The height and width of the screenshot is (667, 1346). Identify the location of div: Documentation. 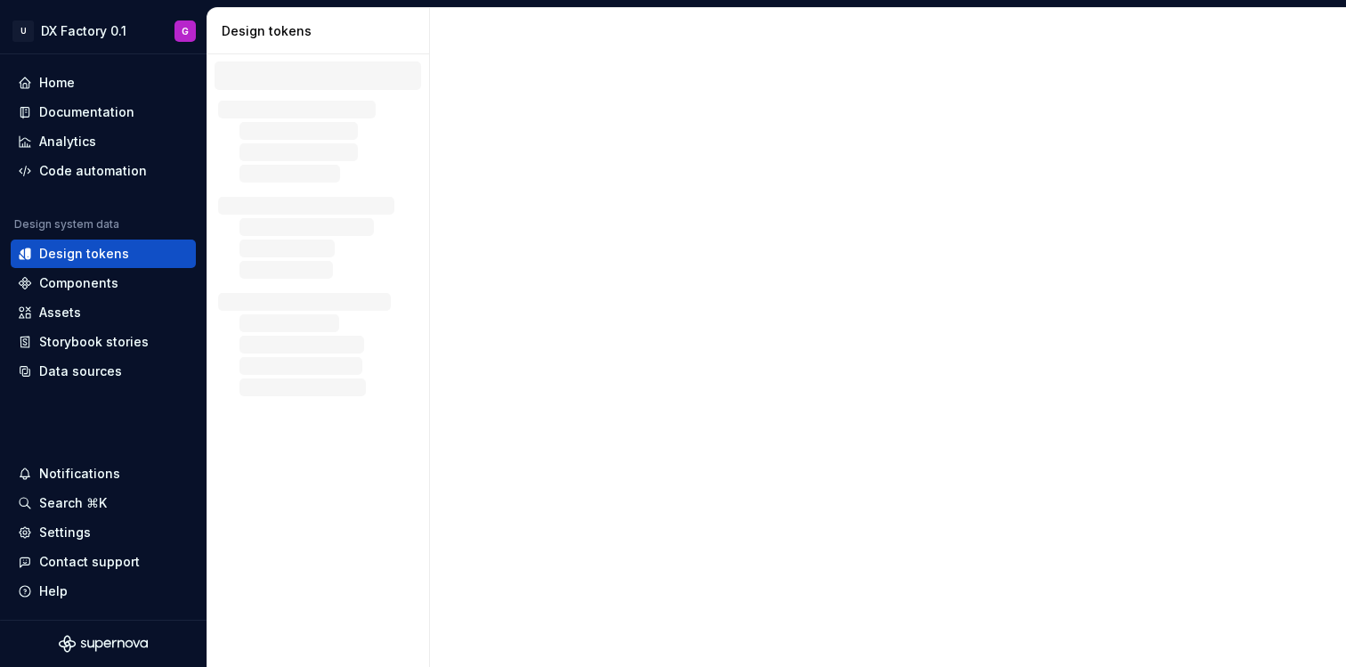
(86, 112).